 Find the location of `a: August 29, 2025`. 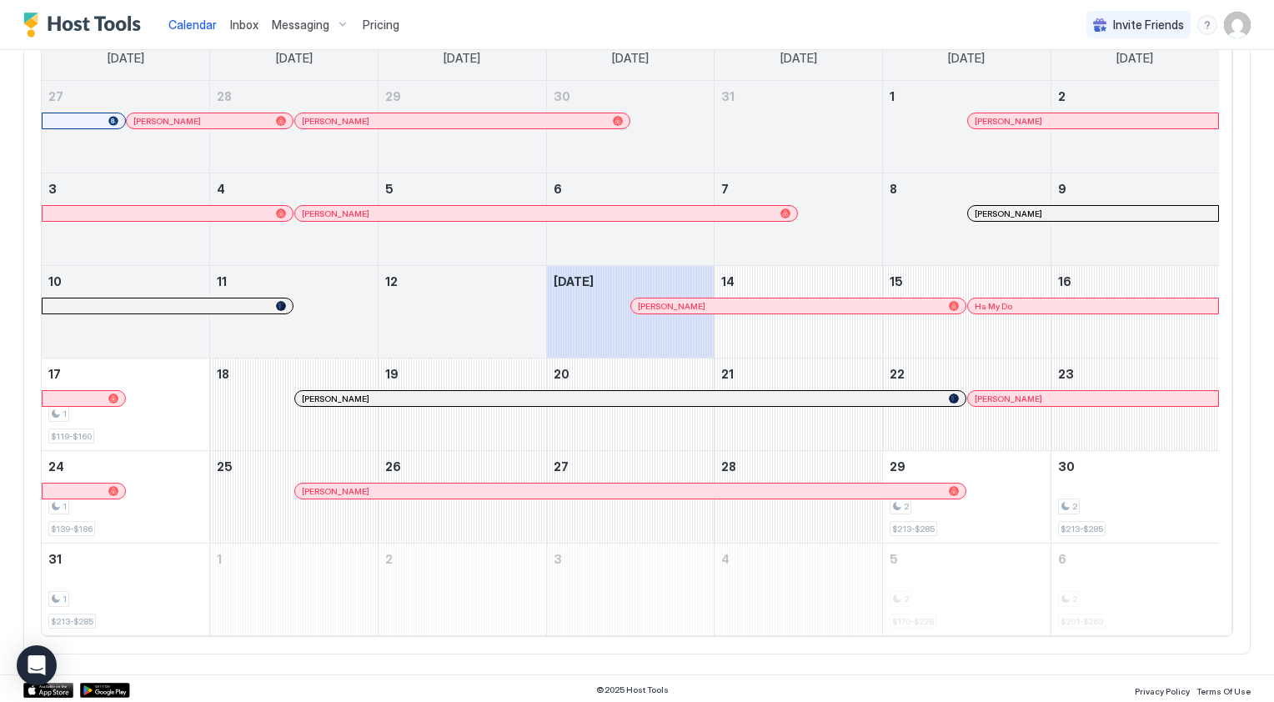

a: August 29, 2025 is located at coordinates (967, 466).